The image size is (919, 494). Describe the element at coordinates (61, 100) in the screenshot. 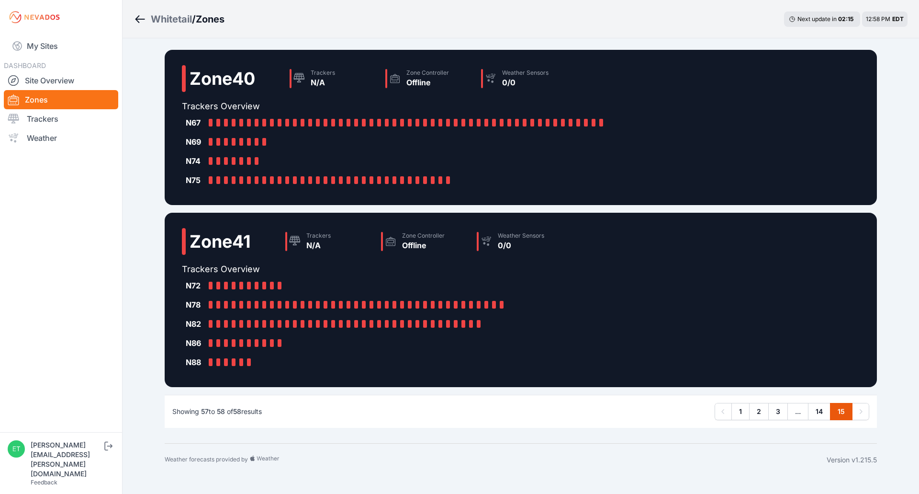

I see `a: Zones` at that location.